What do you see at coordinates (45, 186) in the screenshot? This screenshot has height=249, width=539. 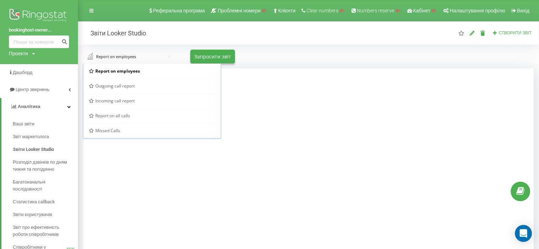 I see `a: Багатоканальні послідовності` at bounding box center [45, 186].